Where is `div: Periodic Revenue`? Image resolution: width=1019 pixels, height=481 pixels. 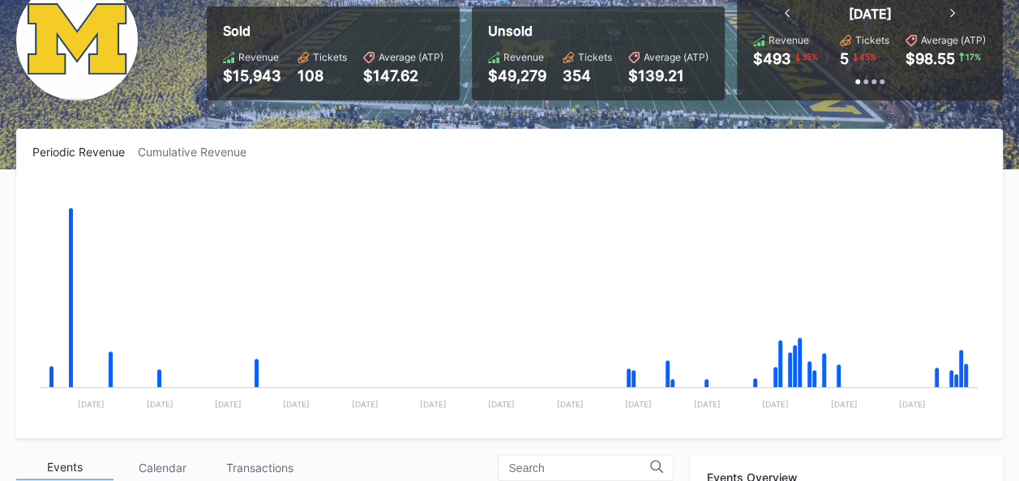 div: Periodic Revenue is located at coordinates (85, 152).